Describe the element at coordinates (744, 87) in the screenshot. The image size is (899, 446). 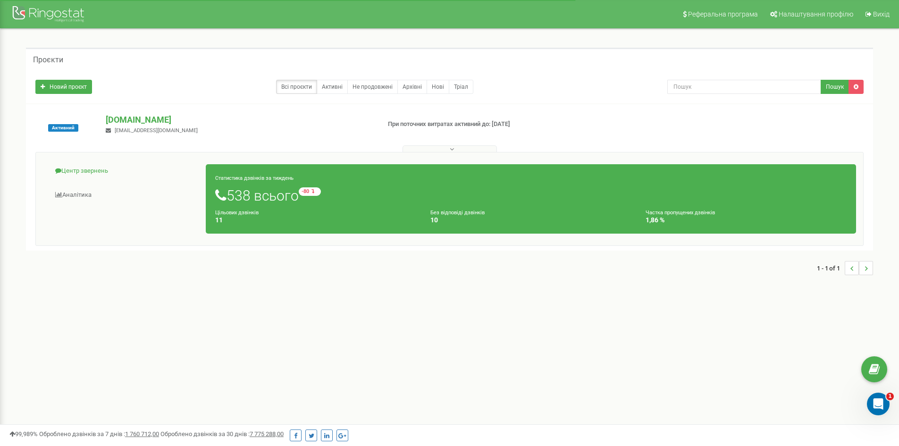
I see `input: Пошук` at that location.